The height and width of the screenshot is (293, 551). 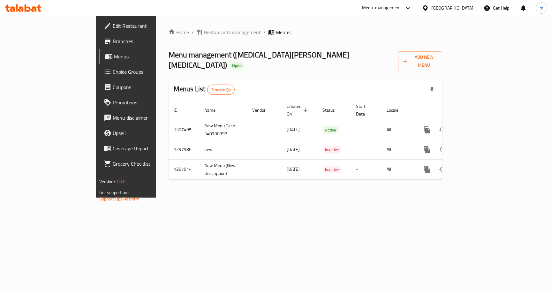 What do you see at coordinates (148, 102) in the screenshot?
I see `span: Promotions` at bounding box center [148, 102].